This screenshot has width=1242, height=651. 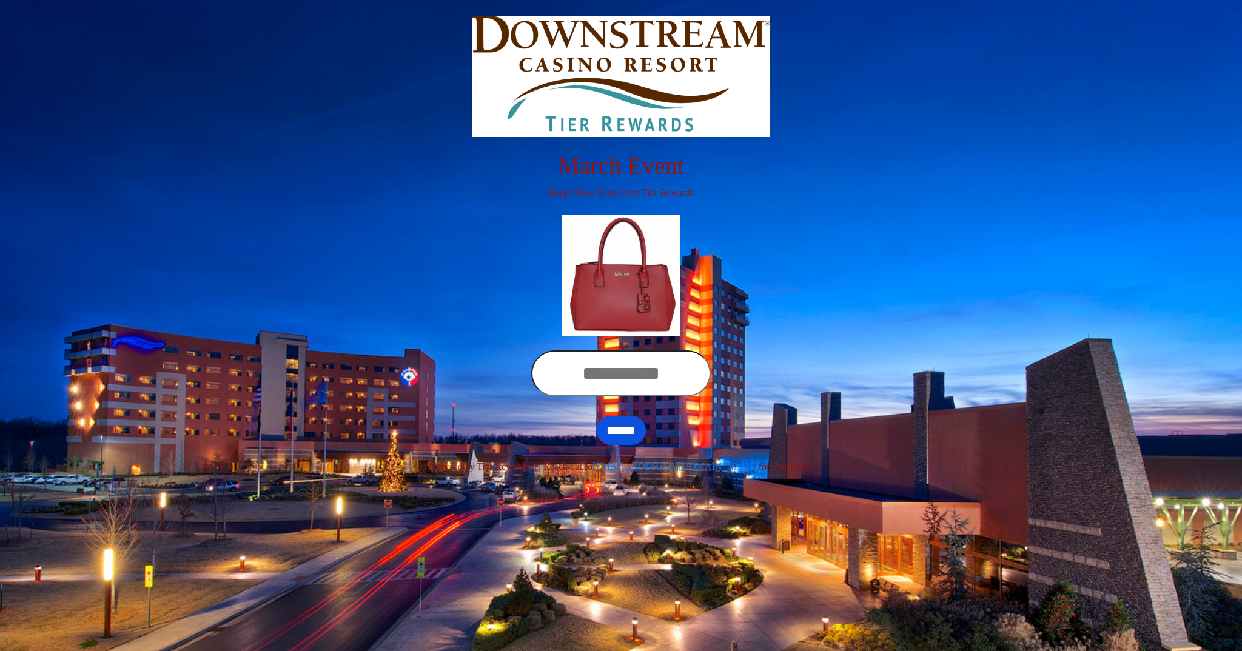 I want to click on span: Powered by Tier Rewards™. Reach out to for assistance., so click(x=621, y=466).